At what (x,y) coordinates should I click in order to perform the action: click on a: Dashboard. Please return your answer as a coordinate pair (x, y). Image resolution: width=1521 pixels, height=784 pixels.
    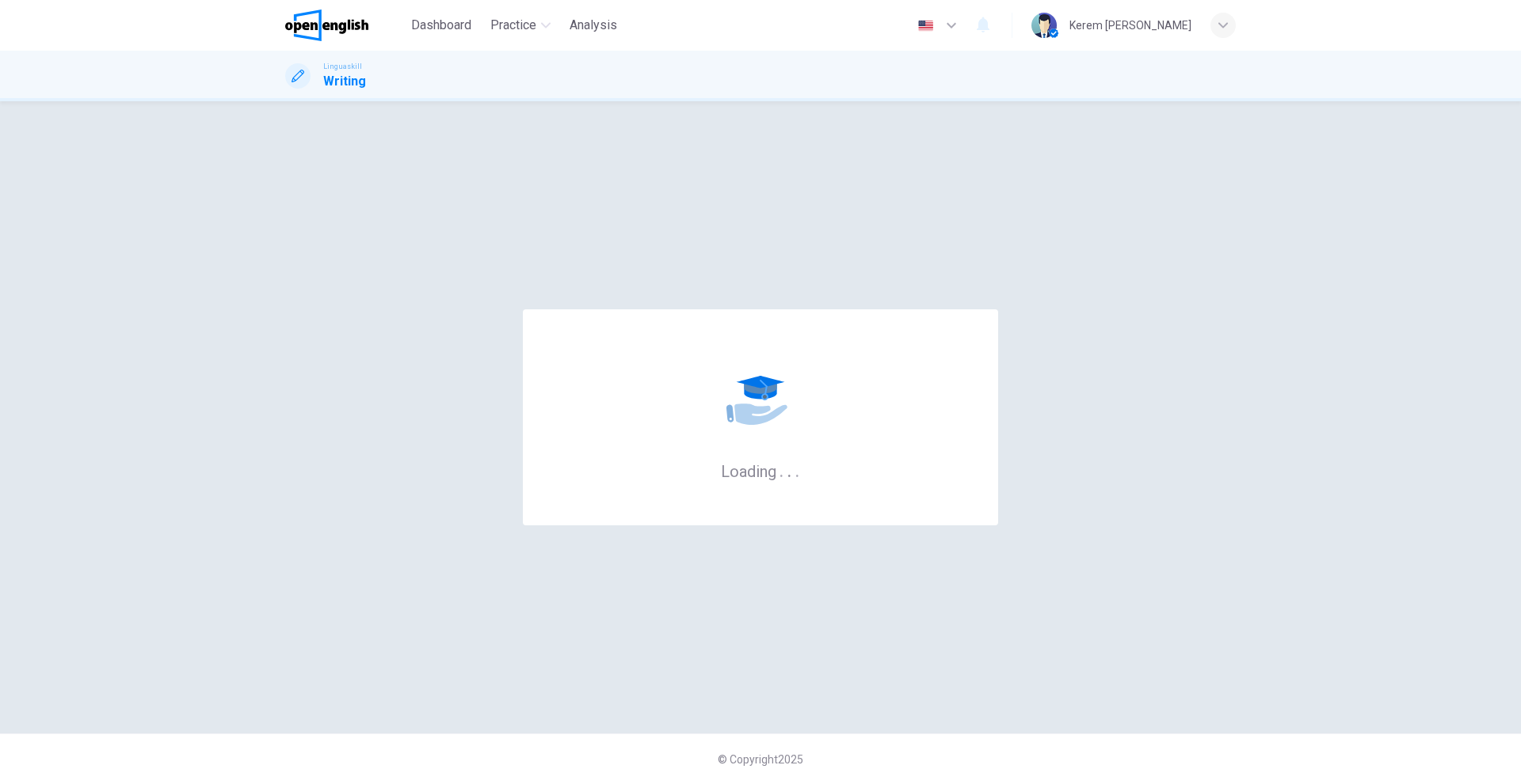
    Looking at the image, I should click on (442, 25).